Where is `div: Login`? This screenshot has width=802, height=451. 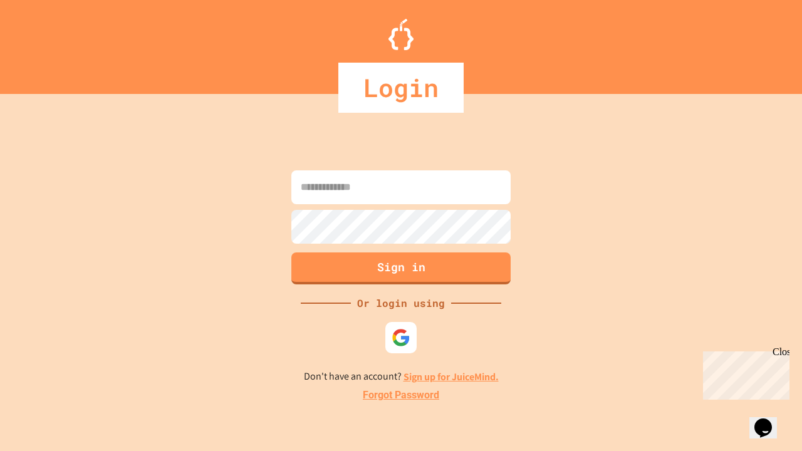 div: Login is located at coordinates (401, 88).